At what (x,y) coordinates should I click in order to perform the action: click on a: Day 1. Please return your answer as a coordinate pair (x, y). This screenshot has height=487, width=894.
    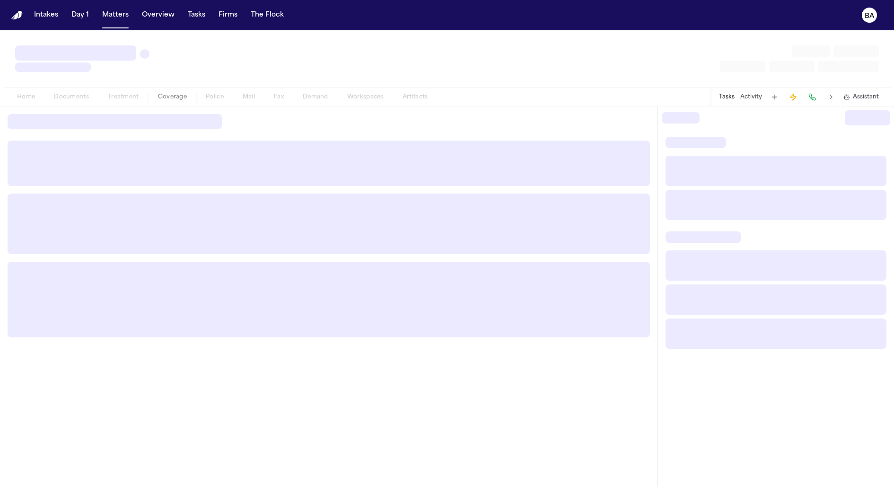
    Looking at the image, I should click on (80, 15).